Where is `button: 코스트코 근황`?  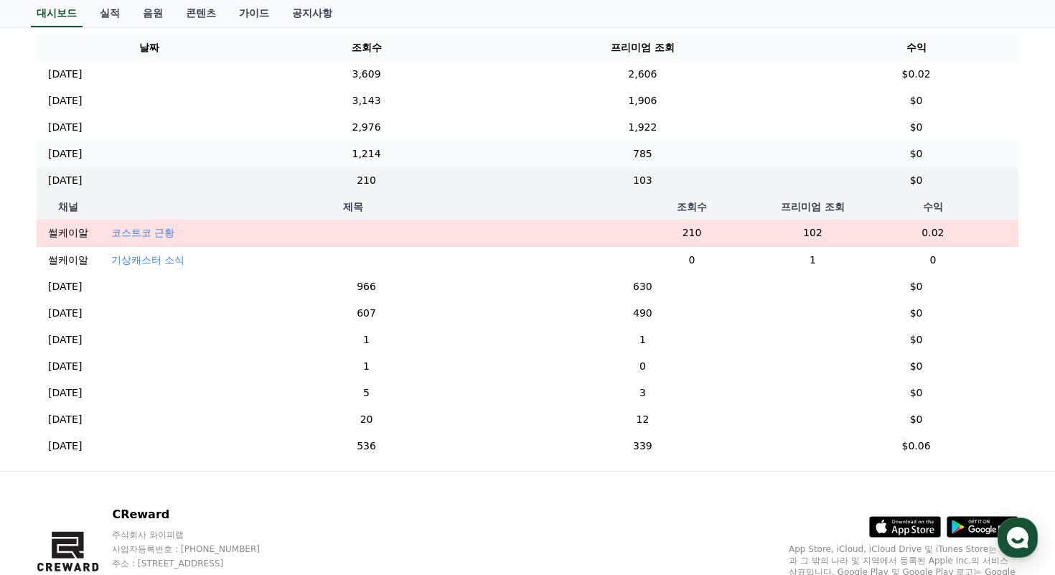
button: 코스트코 근황 is located at coordinates (143, 233).